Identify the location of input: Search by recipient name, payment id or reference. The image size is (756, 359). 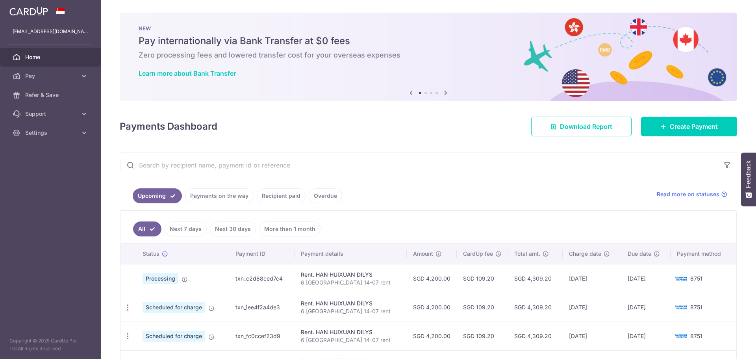
(419, 165).